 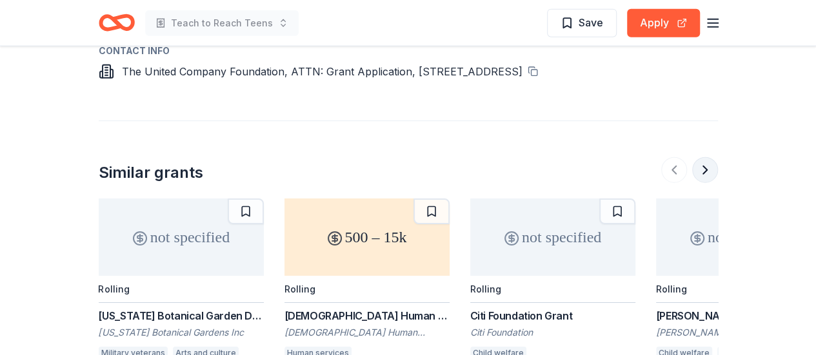 I want to click on span: Teach to Reach Teens, so click(x=222, y=23).